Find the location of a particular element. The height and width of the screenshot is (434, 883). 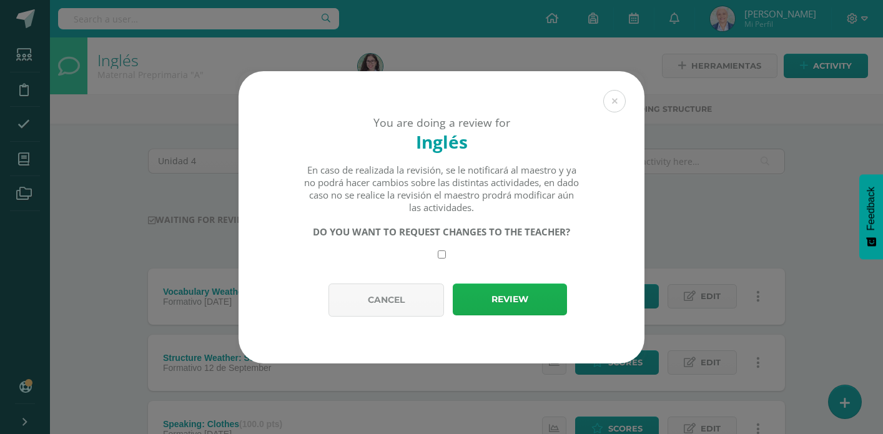

button: Close (Esc) is located at coordinates (614, 101).